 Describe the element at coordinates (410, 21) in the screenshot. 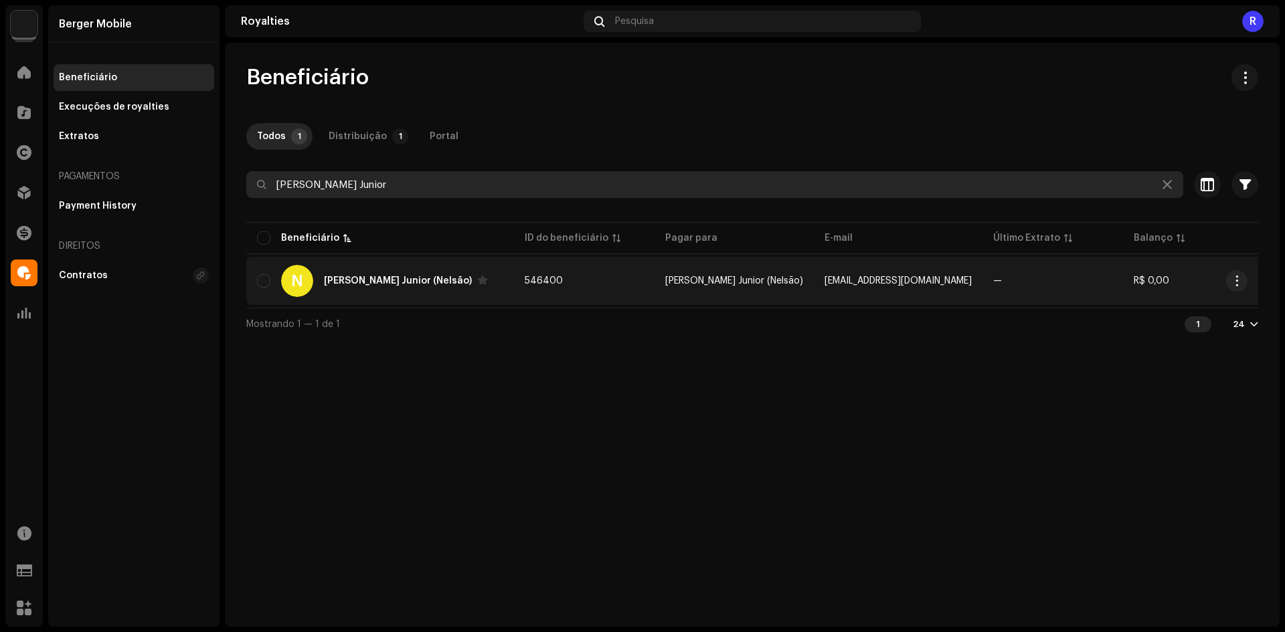

I see `div: Royalties` at that location.